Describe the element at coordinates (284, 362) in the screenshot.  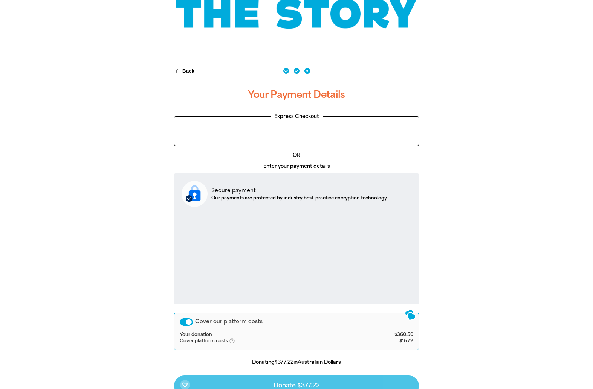
I see `b: $377.22` at that location.